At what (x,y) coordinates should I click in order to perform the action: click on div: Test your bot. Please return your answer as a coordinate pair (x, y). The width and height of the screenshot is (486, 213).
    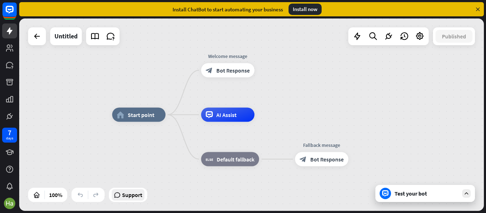
    Looking at the image, I should click on (427, 194).